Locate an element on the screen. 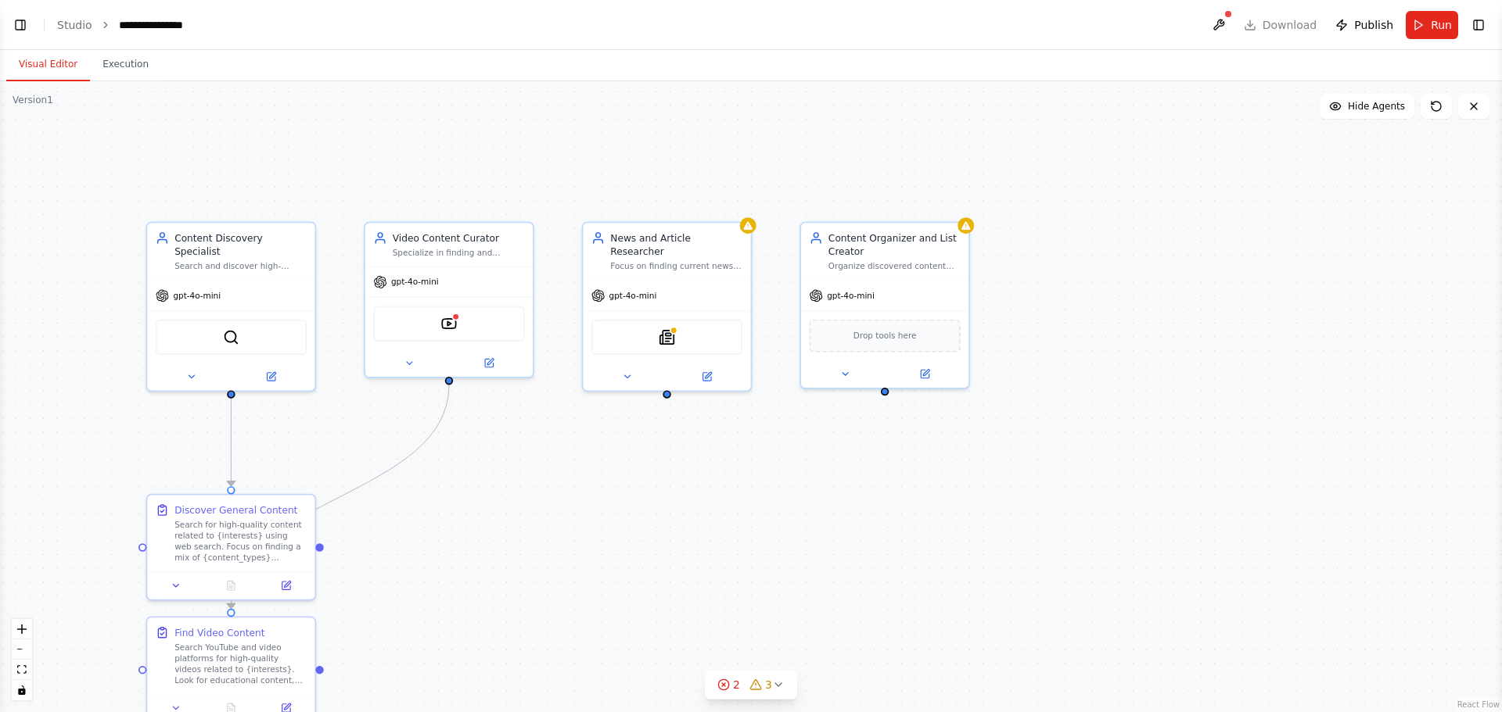 This screenshot has width=1502, height=712. button: zoom out is located at coordinates (22, 650).